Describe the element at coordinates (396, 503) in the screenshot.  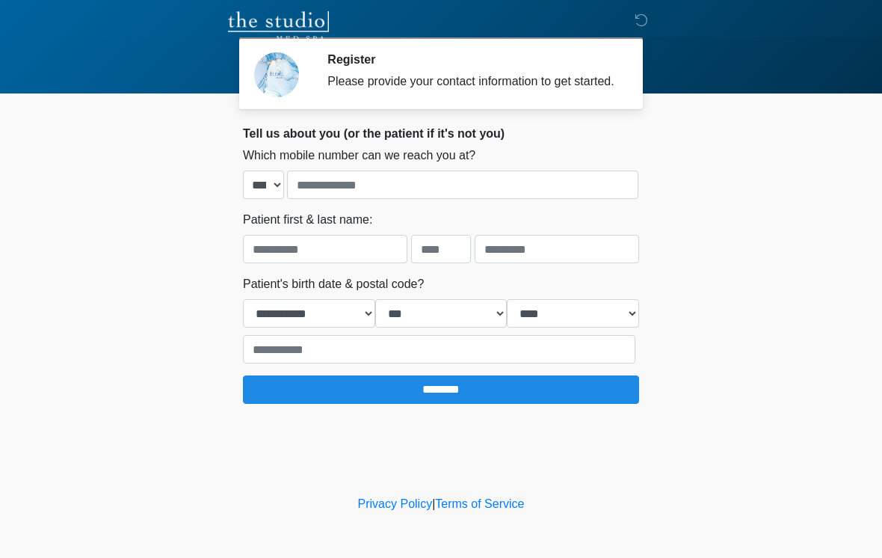
I see `a: Privacy Policy` at that location.